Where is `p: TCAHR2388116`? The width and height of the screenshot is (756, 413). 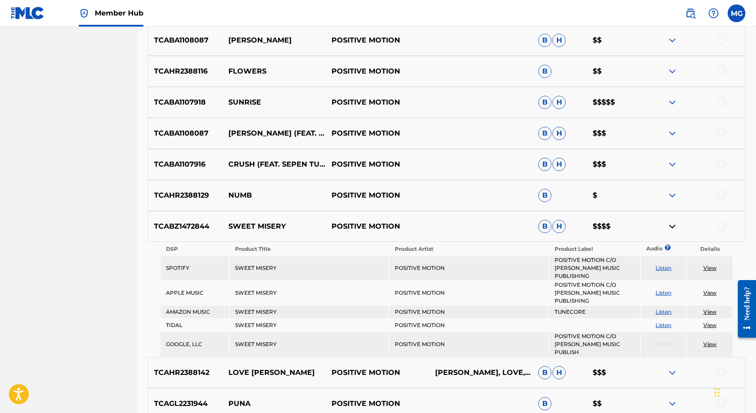 p: TCAHR2388116 is located at coordinates (185, 71).